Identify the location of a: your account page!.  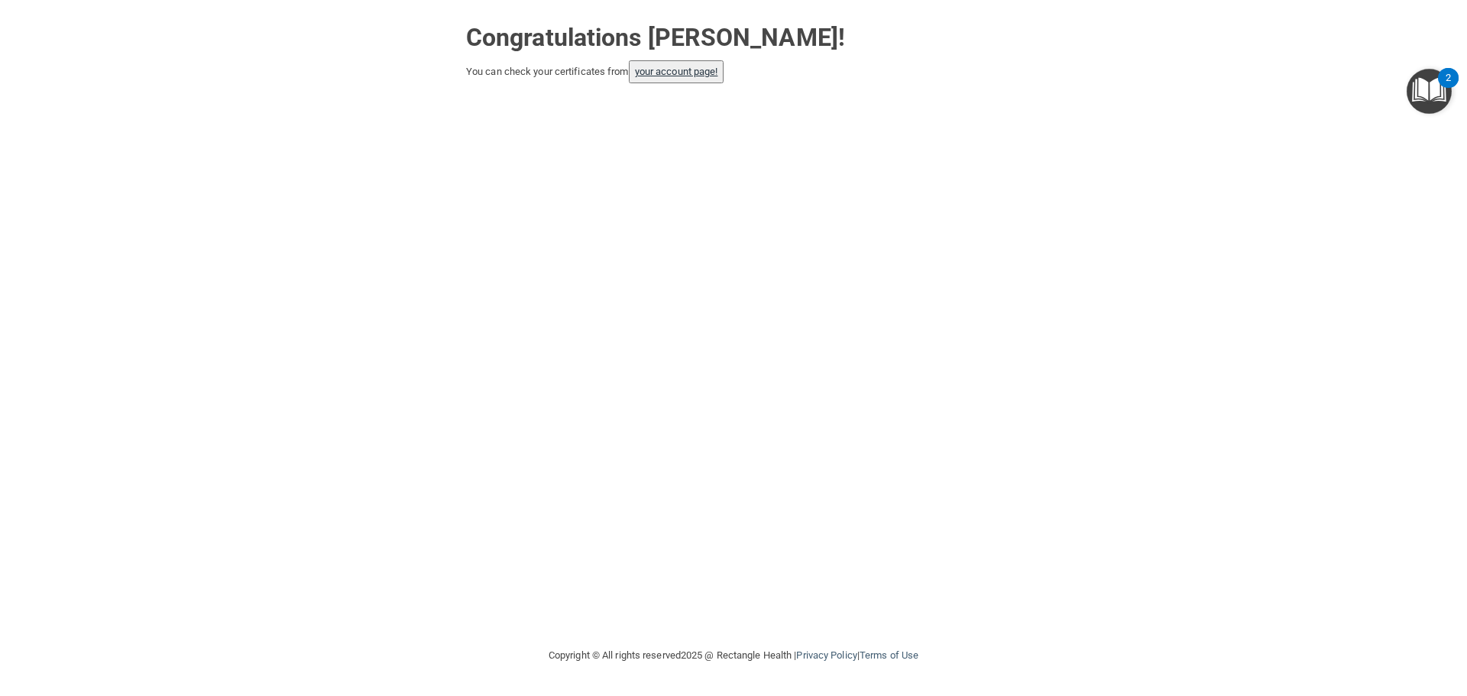
(676, 71).